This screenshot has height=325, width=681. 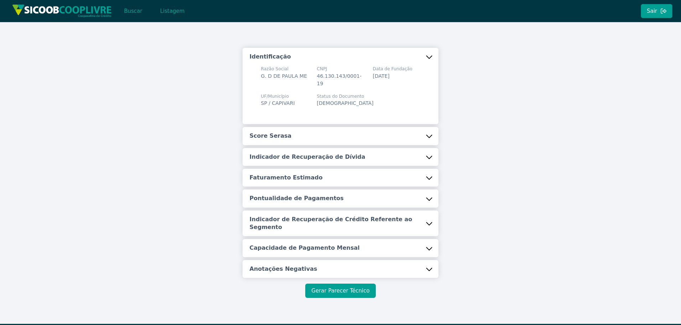 I want to click on button: Score Serasa, so click(x=341, y=136).